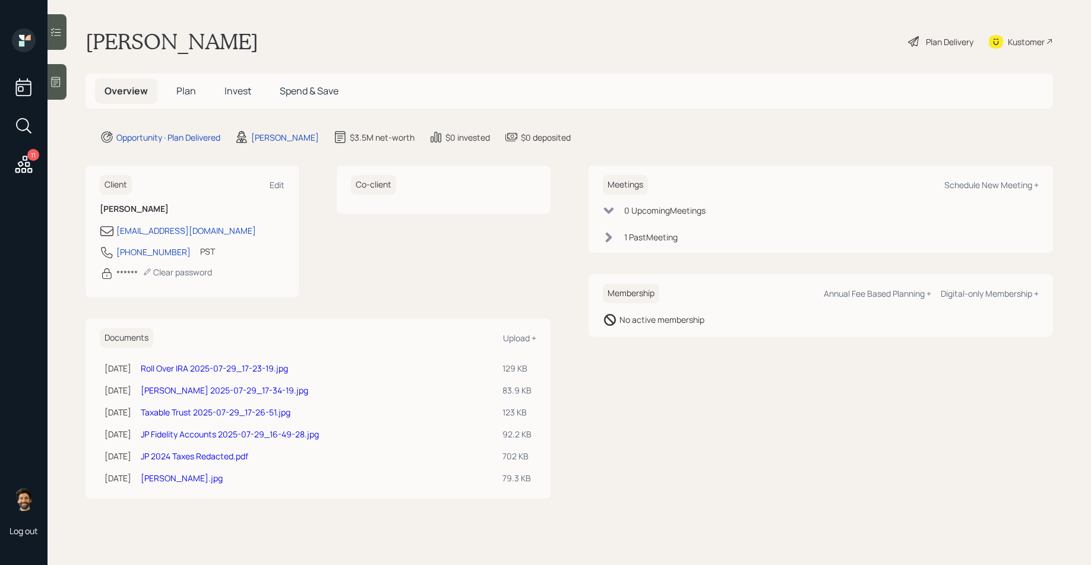 Image resolution: width=1091 pixels, height=565 pixels. I want to click on h6: Co-client, so click(373, 185).